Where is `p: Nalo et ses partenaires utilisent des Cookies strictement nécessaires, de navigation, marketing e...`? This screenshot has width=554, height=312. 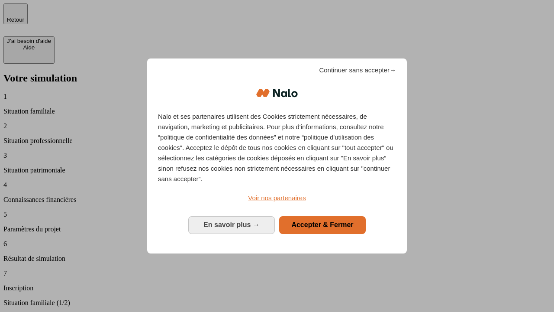
p: Nalo et ses partenaires utilisent des Cookies strictement nécessaires, de navigation, marketing e... is located at coordinates (277, 148).